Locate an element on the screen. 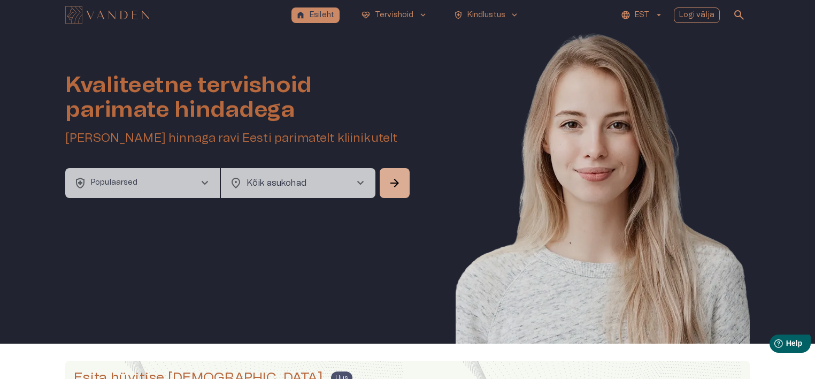 This screenshot has width=815, height=379. img: Vanden logo is located at coordinates (107, 15).